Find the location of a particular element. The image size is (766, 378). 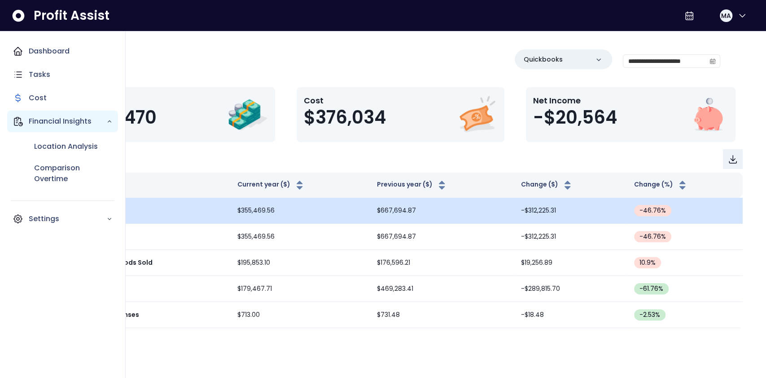

button: Change ($) is located at coordinates (547, 185).